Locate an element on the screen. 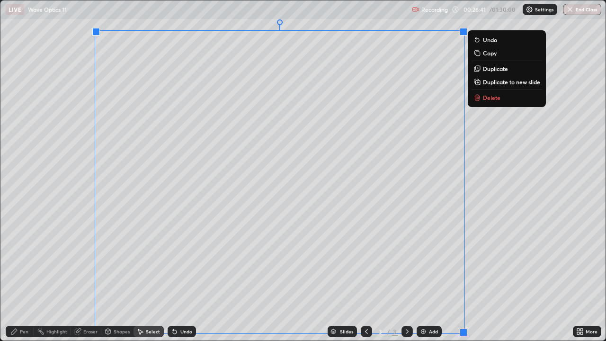  div: Add is located at coordinates (433, 331).